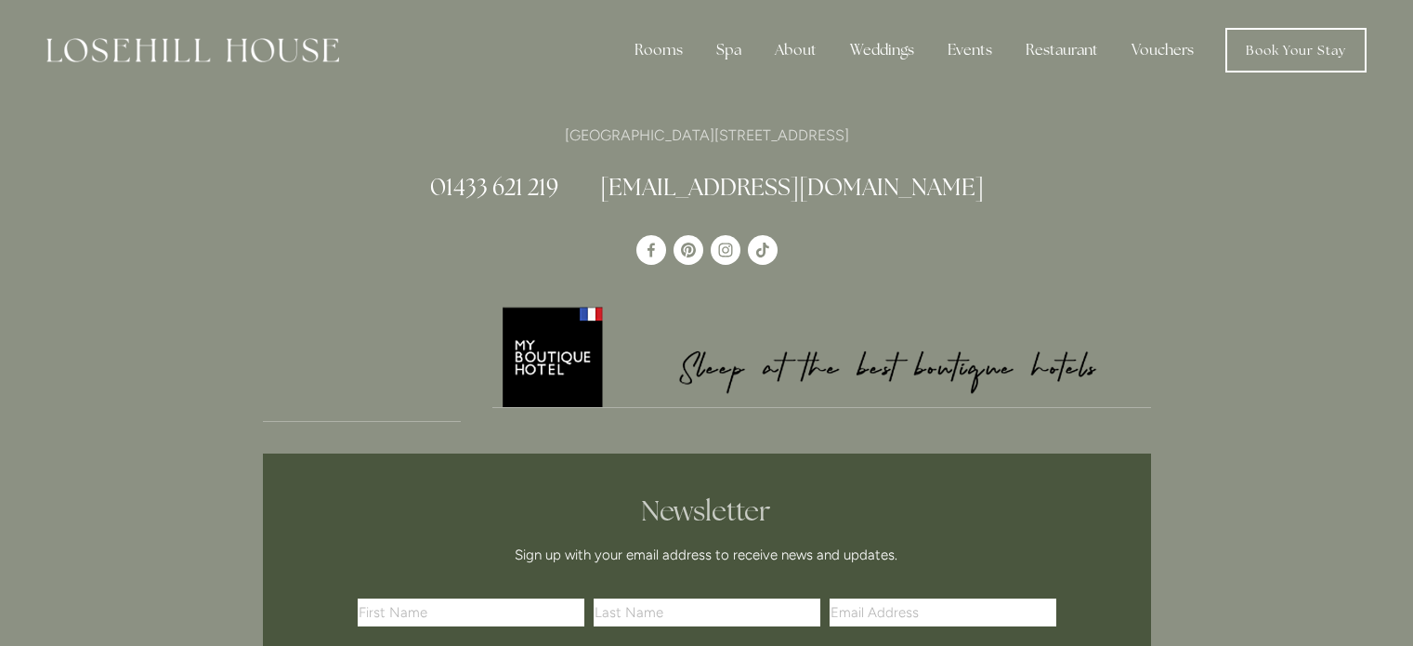 This screenshot has width=1413, height=646. Describe the element at coordinates (707, 612) in the screenshot. I see `input: Last Name` at that location.